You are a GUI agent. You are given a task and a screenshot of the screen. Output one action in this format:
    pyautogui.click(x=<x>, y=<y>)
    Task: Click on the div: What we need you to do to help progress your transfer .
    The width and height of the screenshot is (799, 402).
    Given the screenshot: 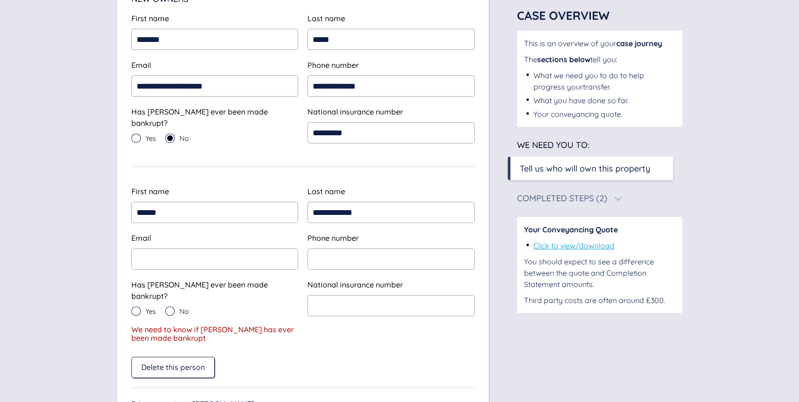 What is the action you would take?
    pyautogui.click(x=604, y=81)
    